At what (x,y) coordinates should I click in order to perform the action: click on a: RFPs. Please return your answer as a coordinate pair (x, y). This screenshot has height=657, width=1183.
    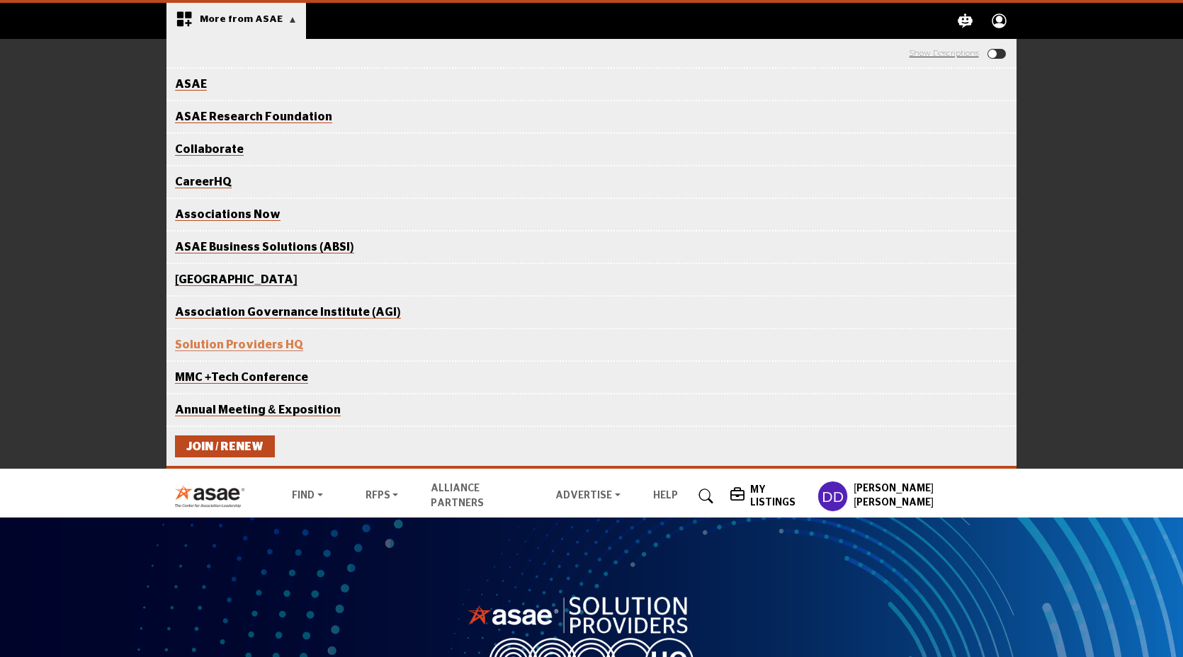
    Looking at the image, I should click on (382, 497).